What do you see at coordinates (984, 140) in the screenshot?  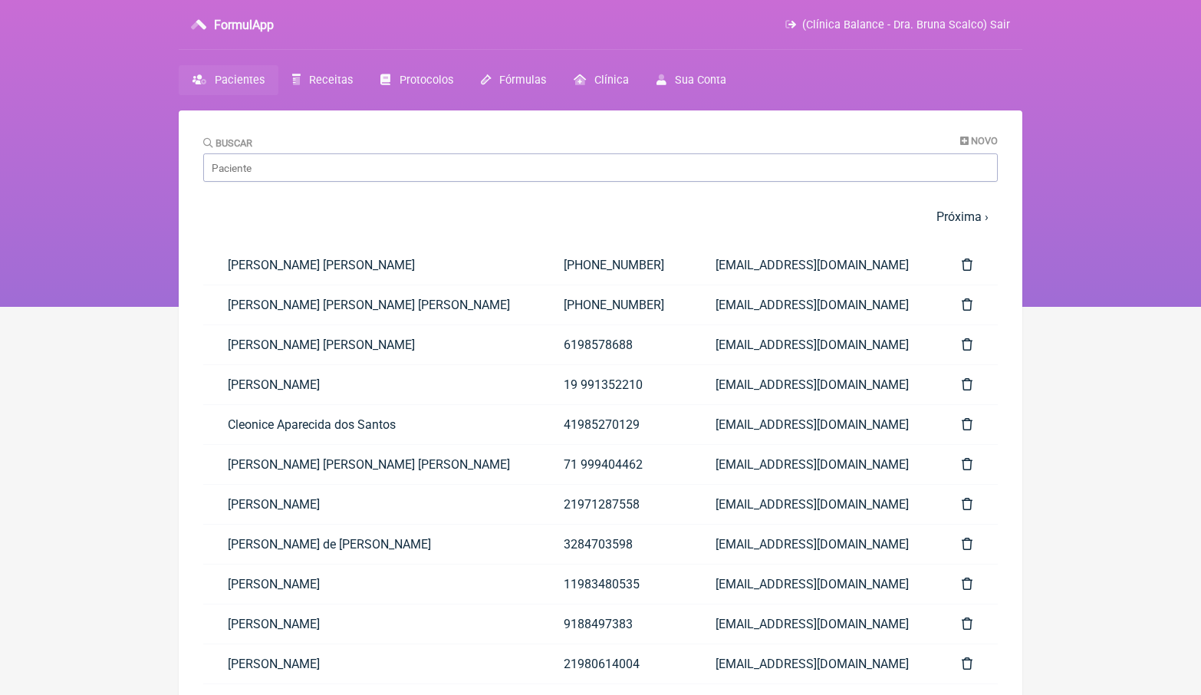 I see `span: Novo` at bounding box center [984, 140].